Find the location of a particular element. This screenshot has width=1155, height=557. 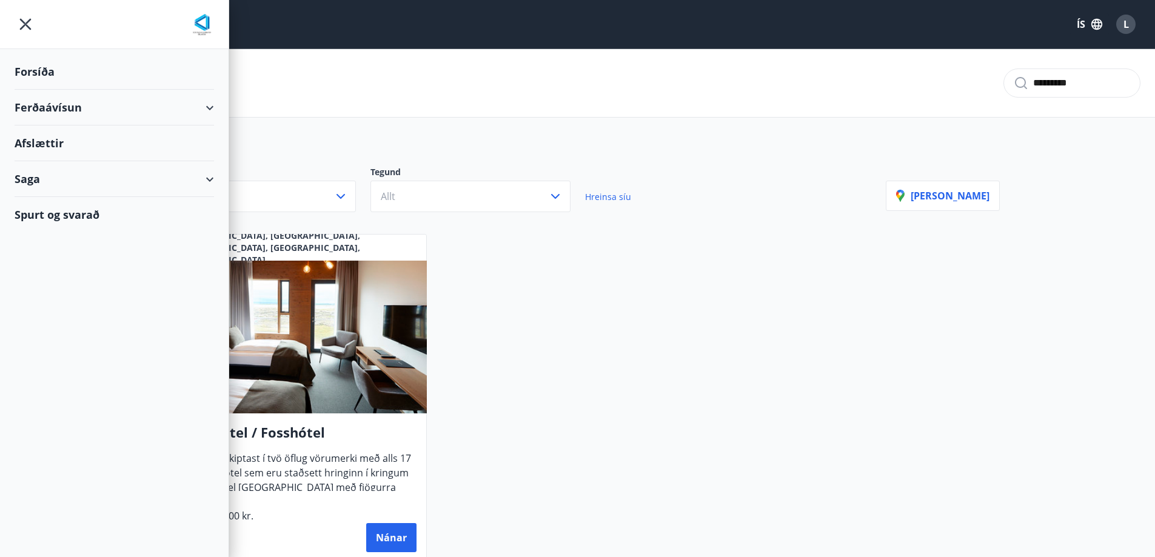

button: menu is located at coordinates (25, 24).